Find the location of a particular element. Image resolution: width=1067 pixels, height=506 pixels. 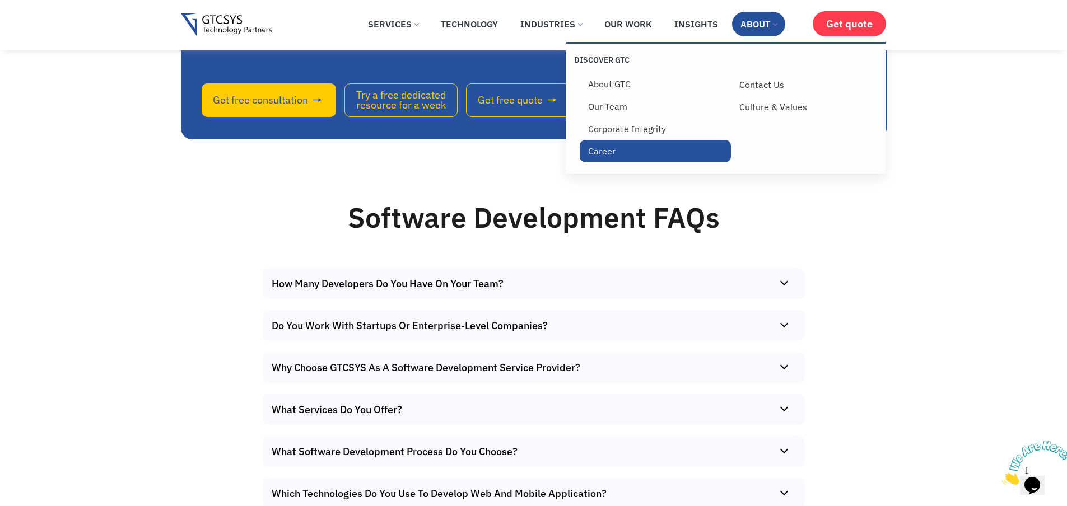

summary: Do You Work With Startups Or Enterprise-Level Companies? is located at coordinates (531, 325).